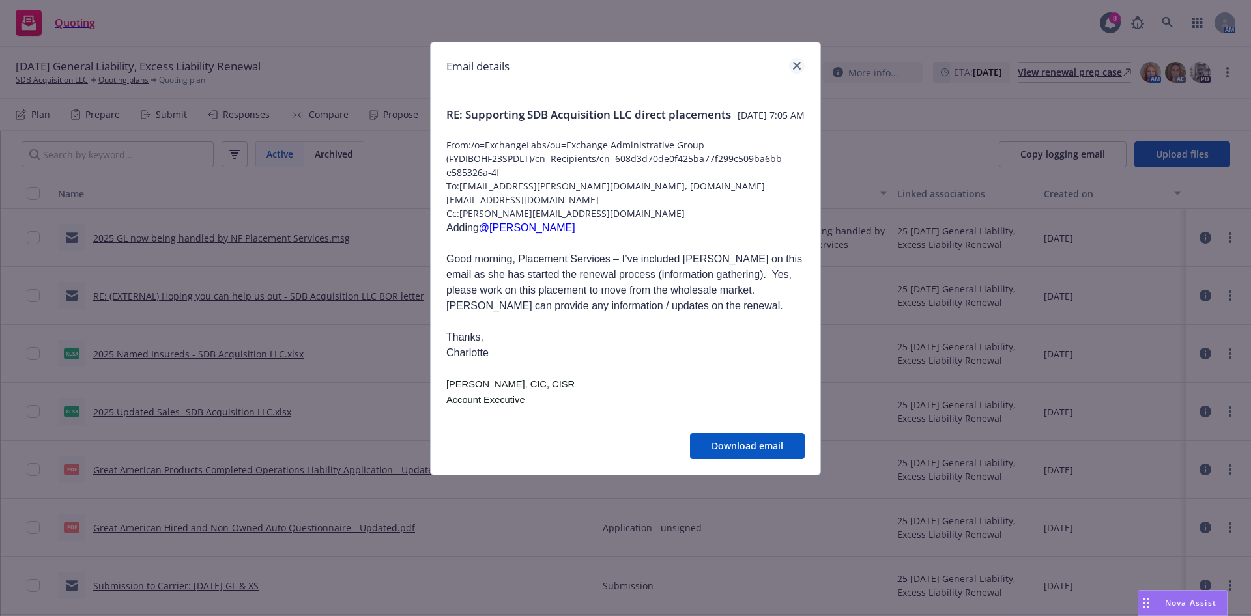  What do you see at coordinates (747, 446) in the screenshot?
I see `span: Download email` at bounding box center [747, 446].